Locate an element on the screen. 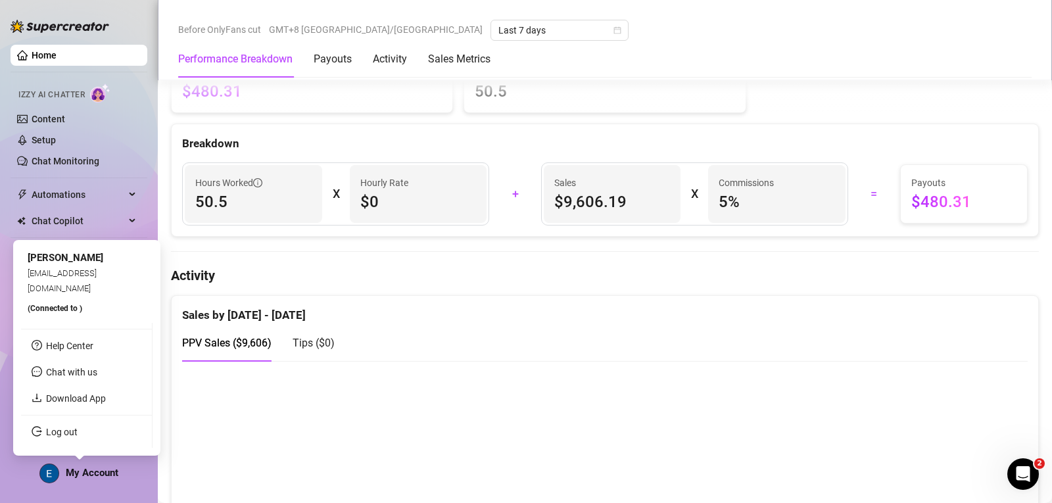  img: Chat Copilot is located at coordinates (21, 221).